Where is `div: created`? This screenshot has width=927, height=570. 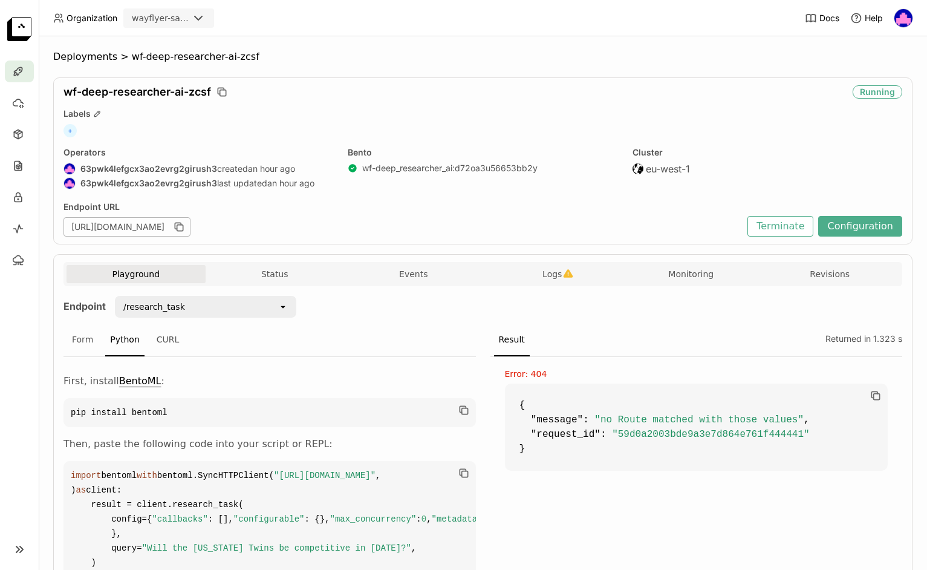 div: created is located at coordinates (198, 169).